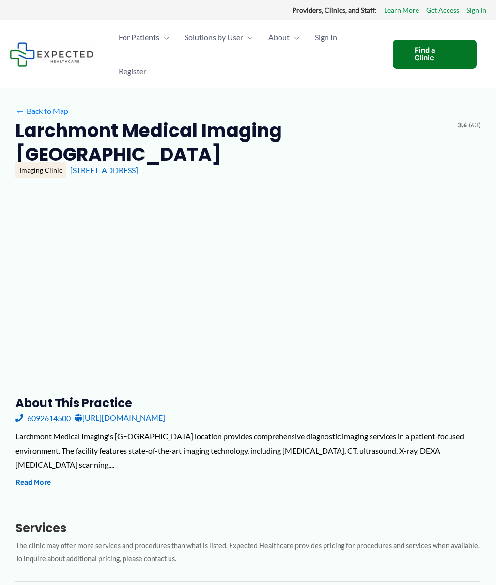  Describe the element at coordinates (132, 71) in the screenshot. I see `span: Register` at that location.